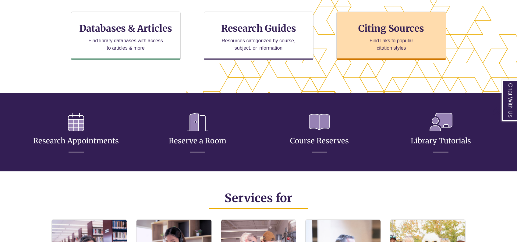 The height and width of the screenshot is (242, 517). What do you see at coordinates (319, 133) in the screenshot?
I see `a: Course Reserves` at bounding box center [319, 133].